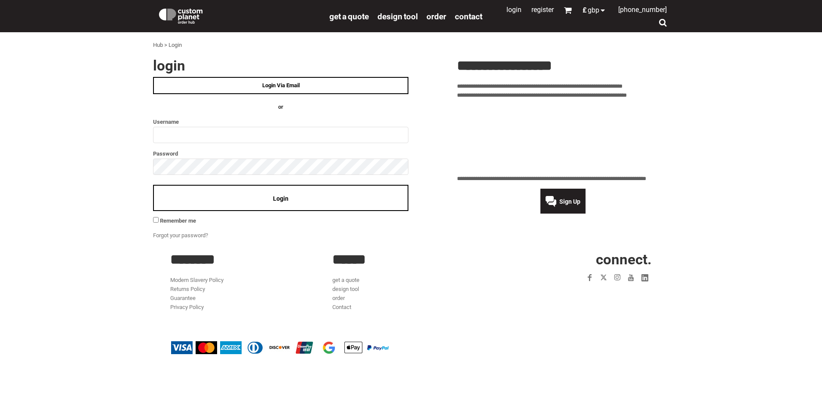  What do you see at coordinates (156, 220) in the screenshot?
I see `input: Remember me` at bounding box center [156, 220].